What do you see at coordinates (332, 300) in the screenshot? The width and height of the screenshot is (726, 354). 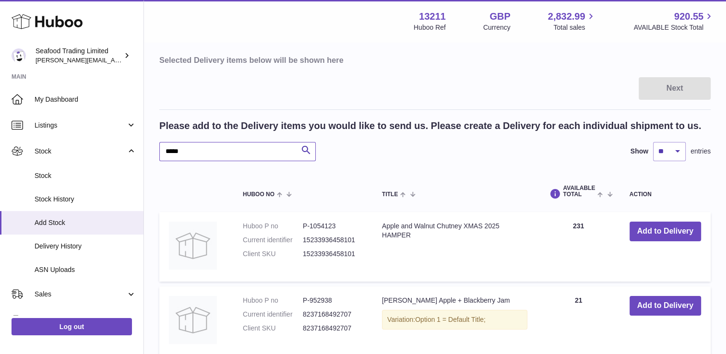 I see `dd: P-952938` at bounding box center [332, 300].